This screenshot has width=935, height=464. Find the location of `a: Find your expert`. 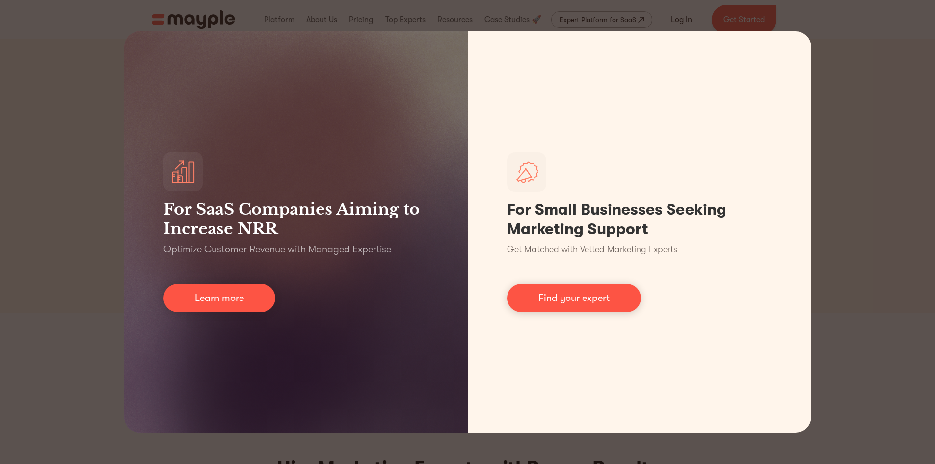

a: Find your expert is located at coordinates (574, 298).